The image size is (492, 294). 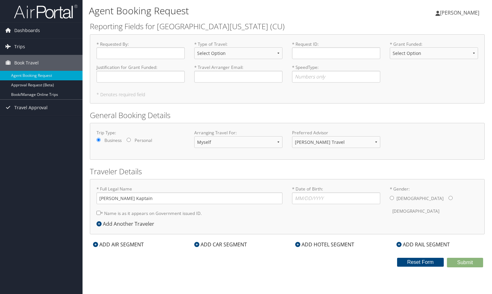 What do you see at coordinates (336, 73) in the screenshot?
I see `label: * SpeedType :` at bounding box center [336, 73].